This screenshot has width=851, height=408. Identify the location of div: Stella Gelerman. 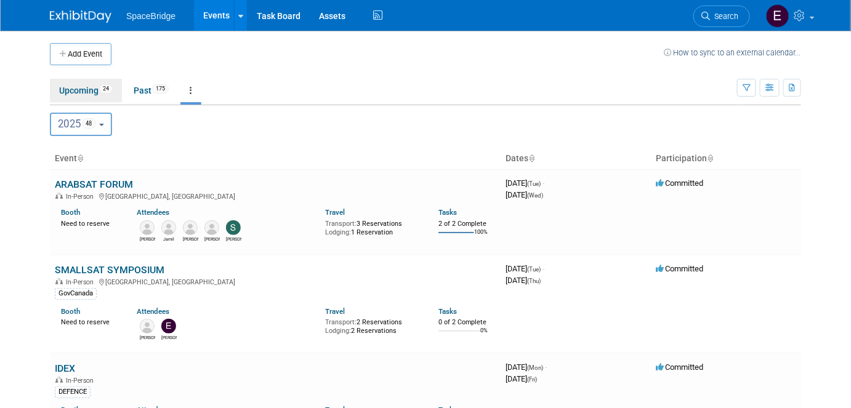
(233, 239).